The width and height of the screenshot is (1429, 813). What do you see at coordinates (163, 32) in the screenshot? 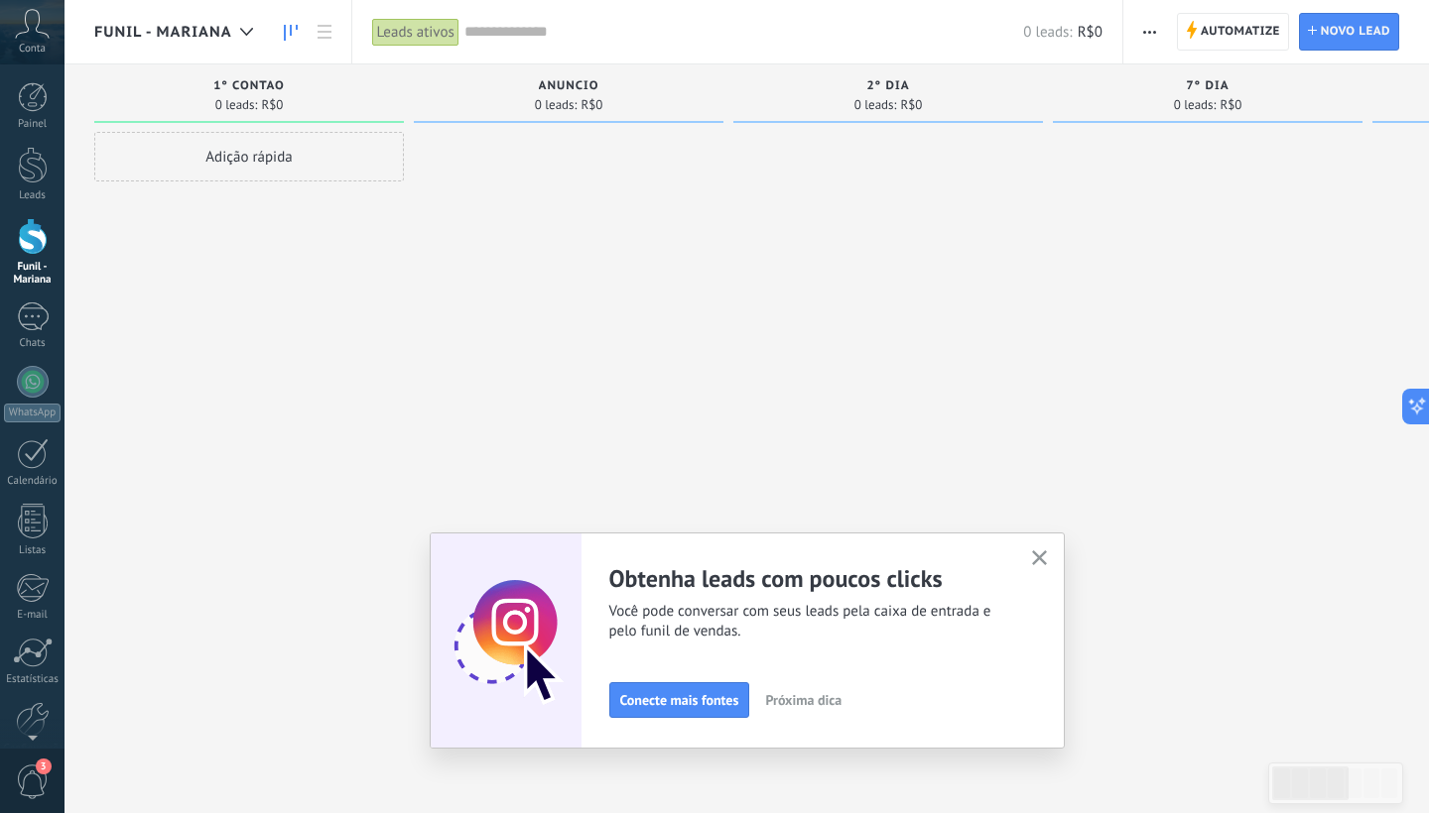
I see `span: Funil - Mariana` at bounding box center [163, 32].